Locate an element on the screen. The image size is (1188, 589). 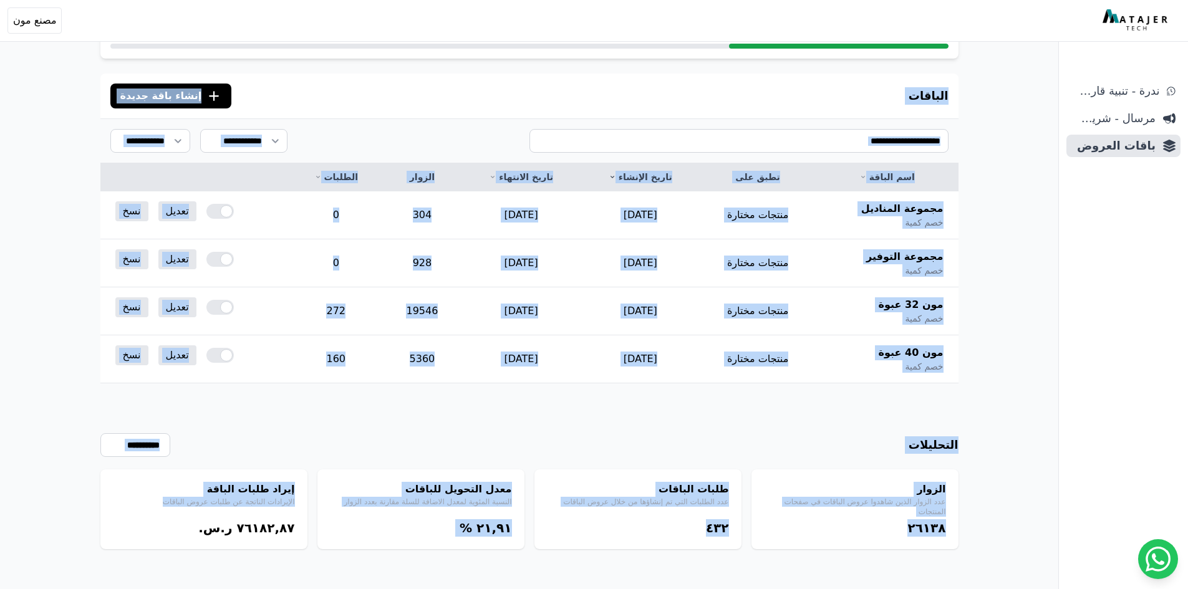
div: ٢٦١۳٨ is located at coordinates (855, 528).